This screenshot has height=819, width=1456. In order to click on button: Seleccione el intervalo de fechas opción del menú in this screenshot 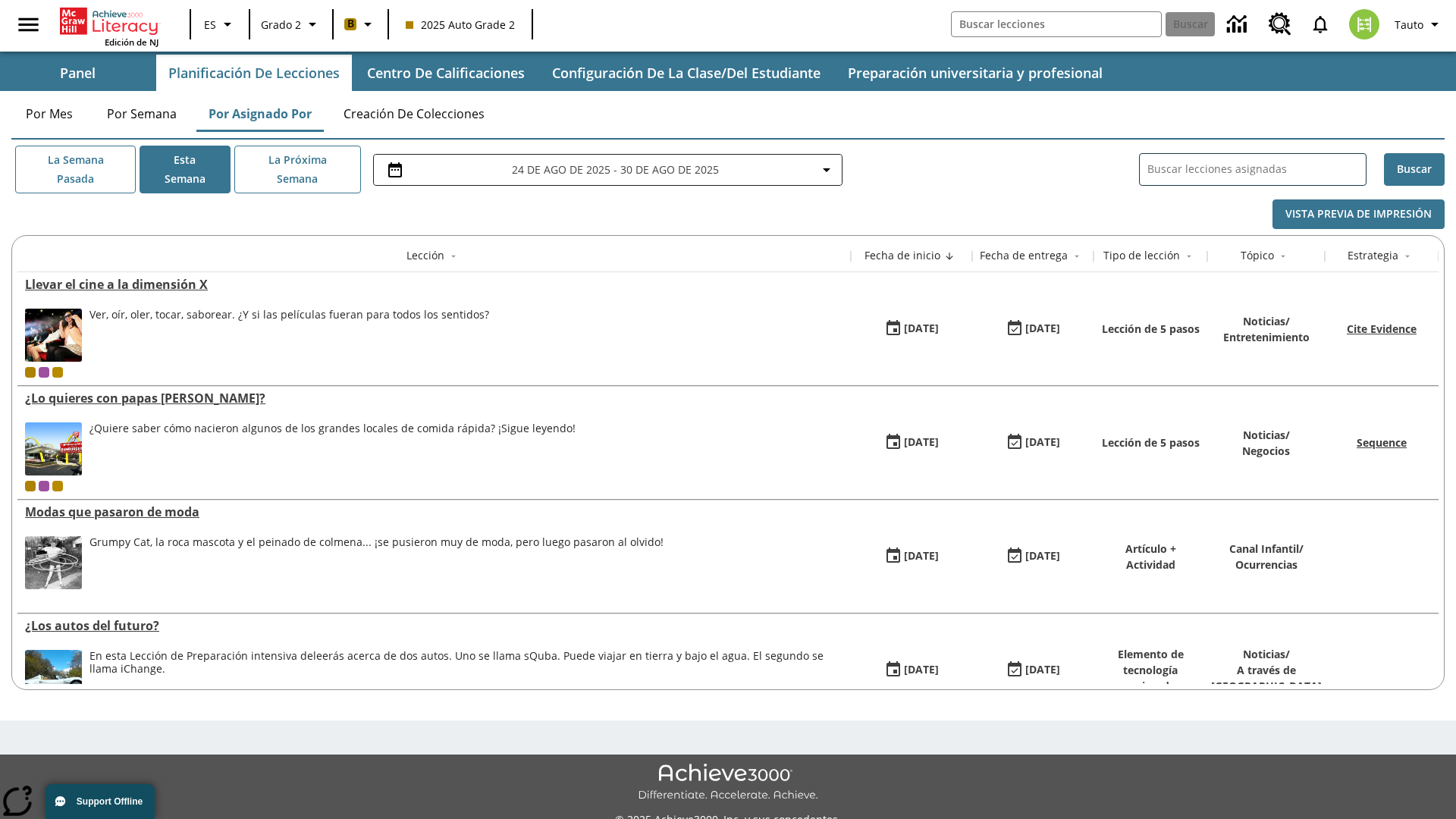, I will do `click(607, 170)`.